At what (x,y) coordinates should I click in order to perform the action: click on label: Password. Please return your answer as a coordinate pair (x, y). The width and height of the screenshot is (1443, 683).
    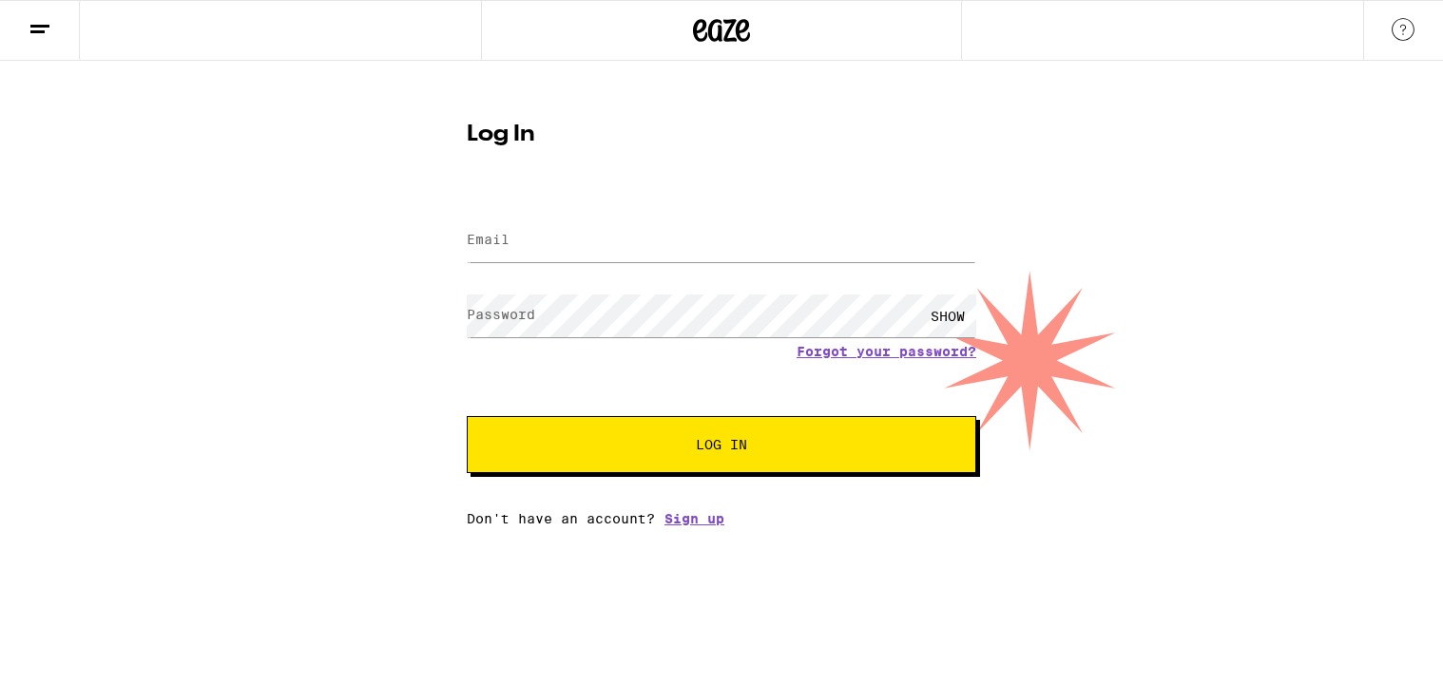
    Looking at the image, I should click on (501, 315).